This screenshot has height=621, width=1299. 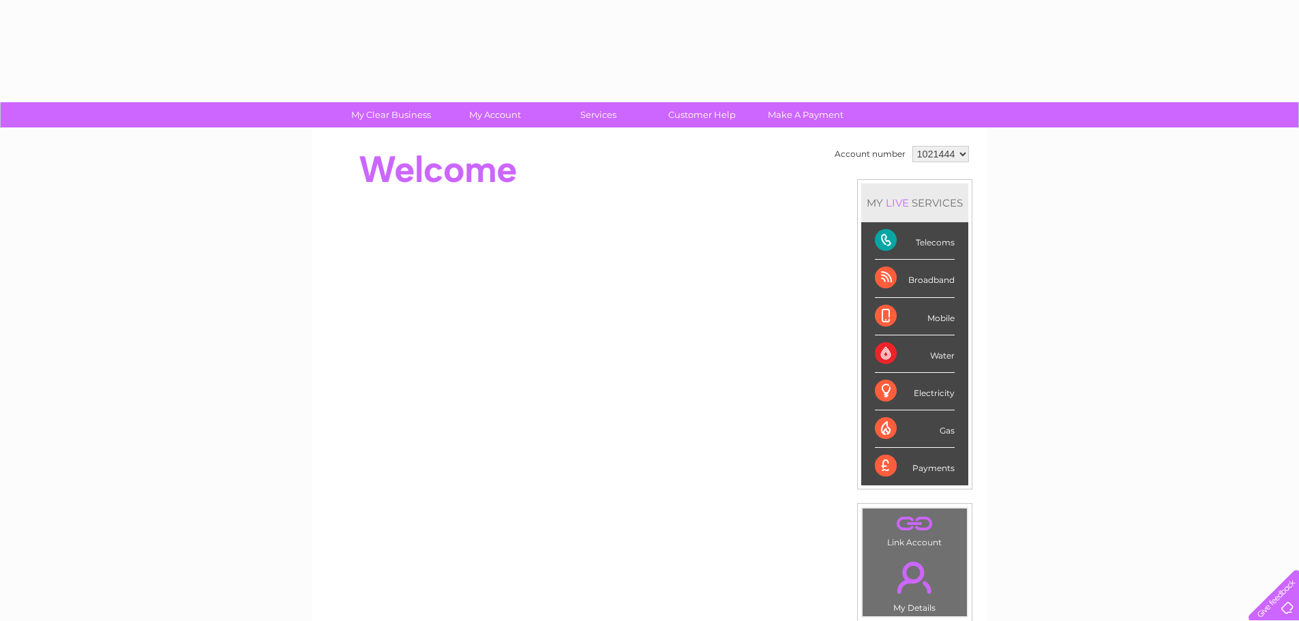 I want to click on div: MY SERVICES, so click(x=915, y=203).